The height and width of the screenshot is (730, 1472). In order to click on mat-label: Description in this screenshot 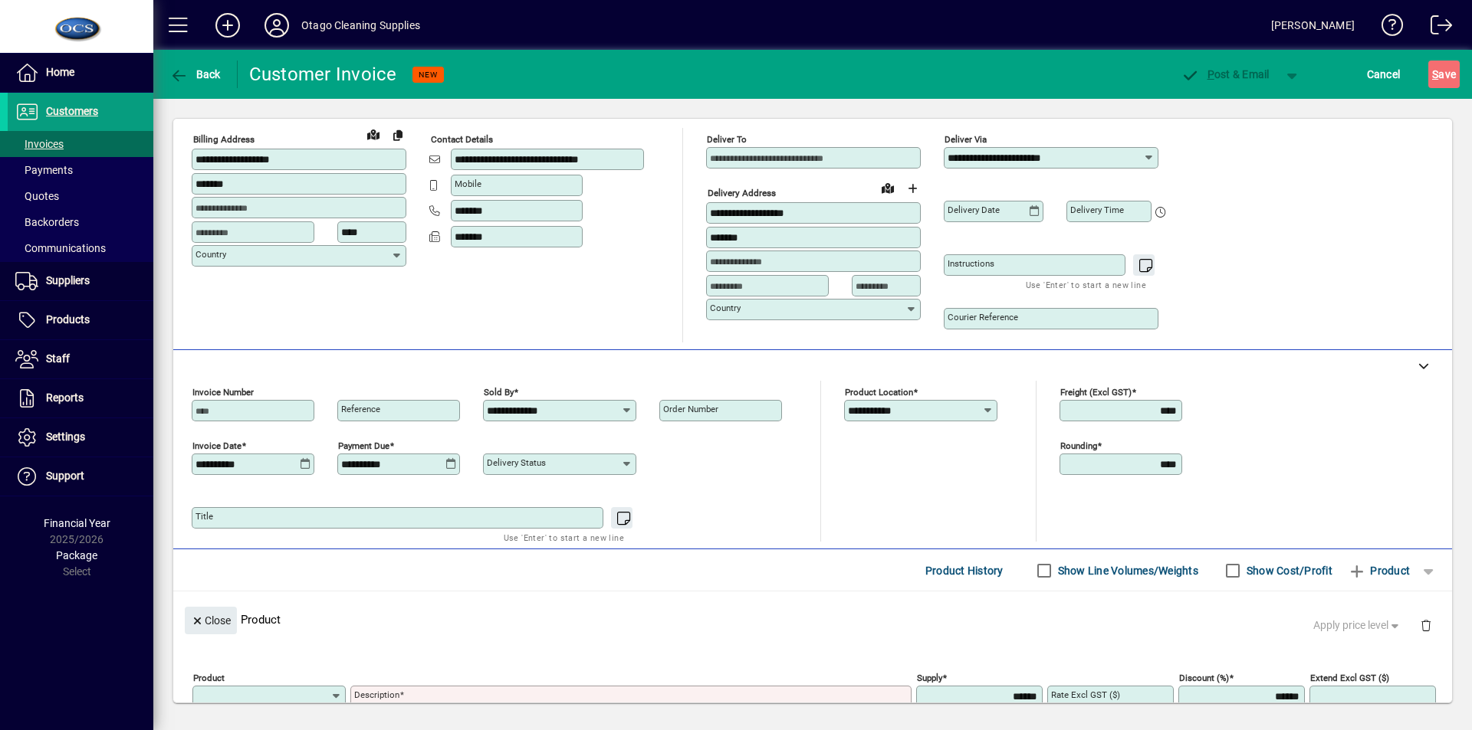, I will do `click(376, 695)`.